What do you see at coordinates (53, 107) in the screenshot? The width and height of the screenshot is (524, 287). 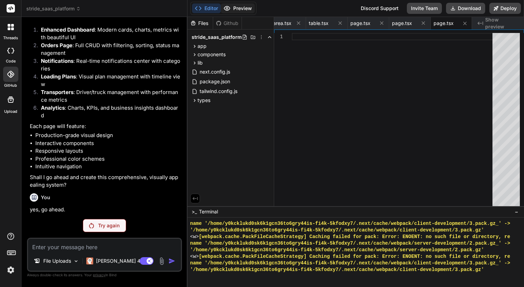 I see `strong: Analytics` at bounding box center [53, 107].